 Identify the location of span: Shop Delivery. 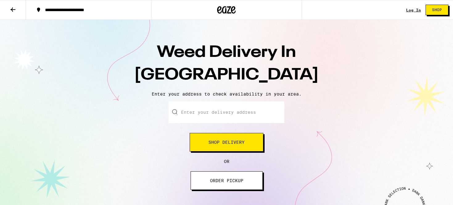
(226, 142).